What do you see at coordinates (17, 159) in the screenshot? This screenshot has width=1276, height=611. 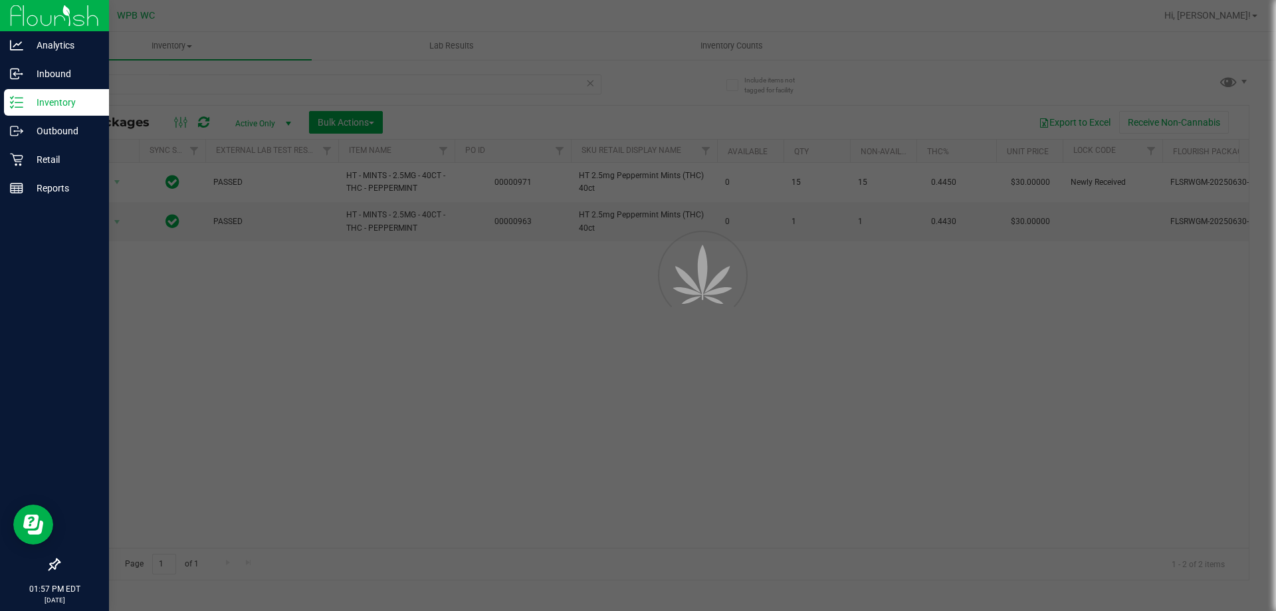 I see `inline-svg: Retail` at bounding box center [17, 159].